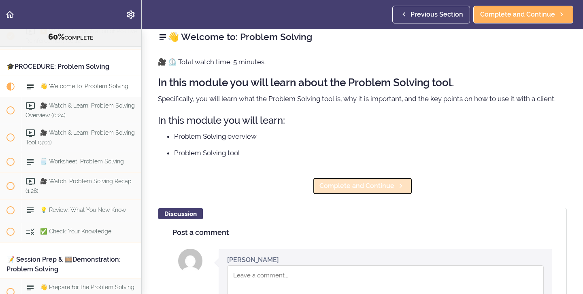  Describe the element at coordinates (362, 62) in the screenshot. I see `p: 🎥 ⏲️ Total watch time: 5 minutes.` at that location.